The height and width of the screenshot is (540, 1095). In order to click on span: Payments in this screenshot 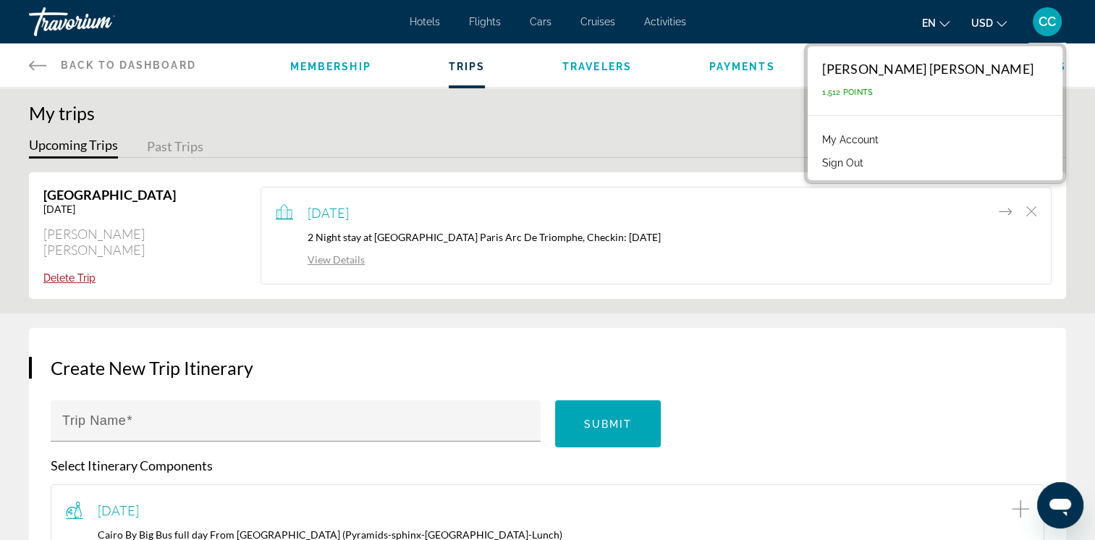, I will do `click(742, 67)`.